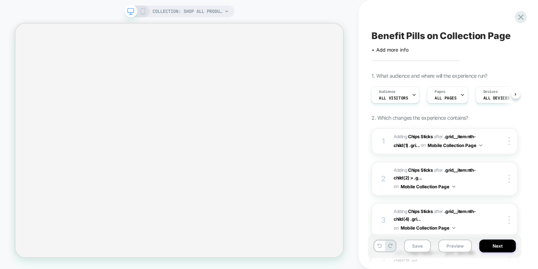 The height and width of the screenshot is (269, 538). I want to click on span: 2. Which changes the experience contains?, so click(419, 118).